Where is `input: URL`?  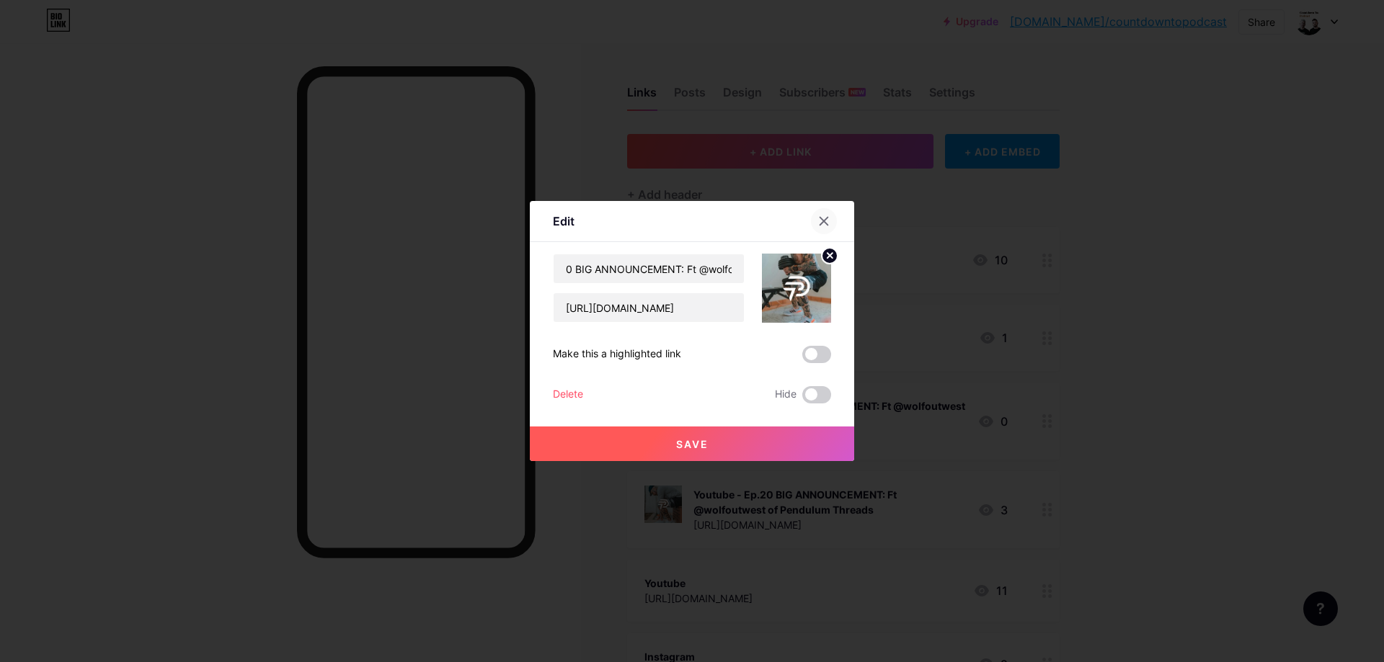 input: URL is located at coordinates (649, 308).